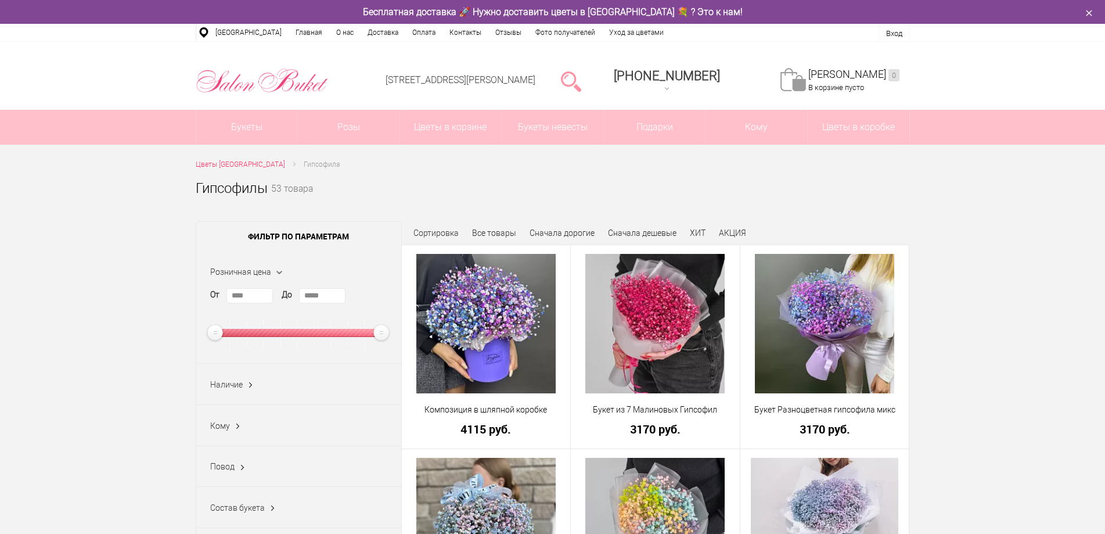  What do you see at coordinates (309, 33) in the screenshot?
I see `a: Главная` at bounding box center [309, 33].